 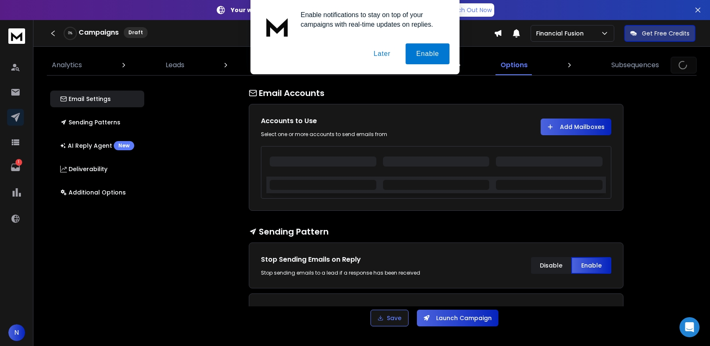 What do you see at coordinates (372, 20) in the screenshot?
I see `div: Enable notifications to stay on top of your campaigns with real-time updates on replies.` at bounding box center [372, 20].